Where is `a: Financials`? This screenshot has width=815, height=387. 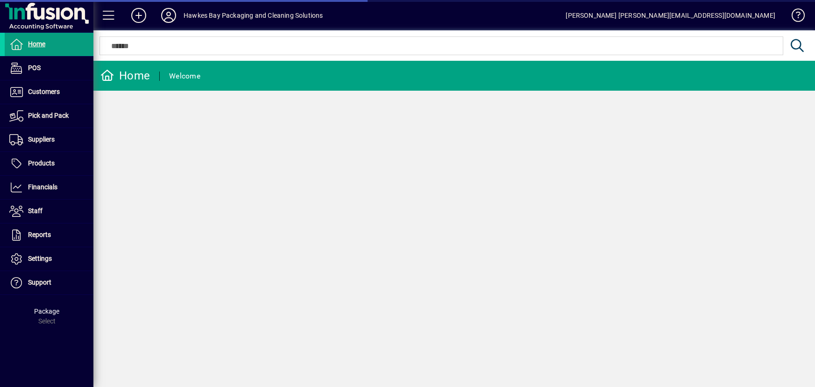 a: Financials is located at coordinates (49, 187).